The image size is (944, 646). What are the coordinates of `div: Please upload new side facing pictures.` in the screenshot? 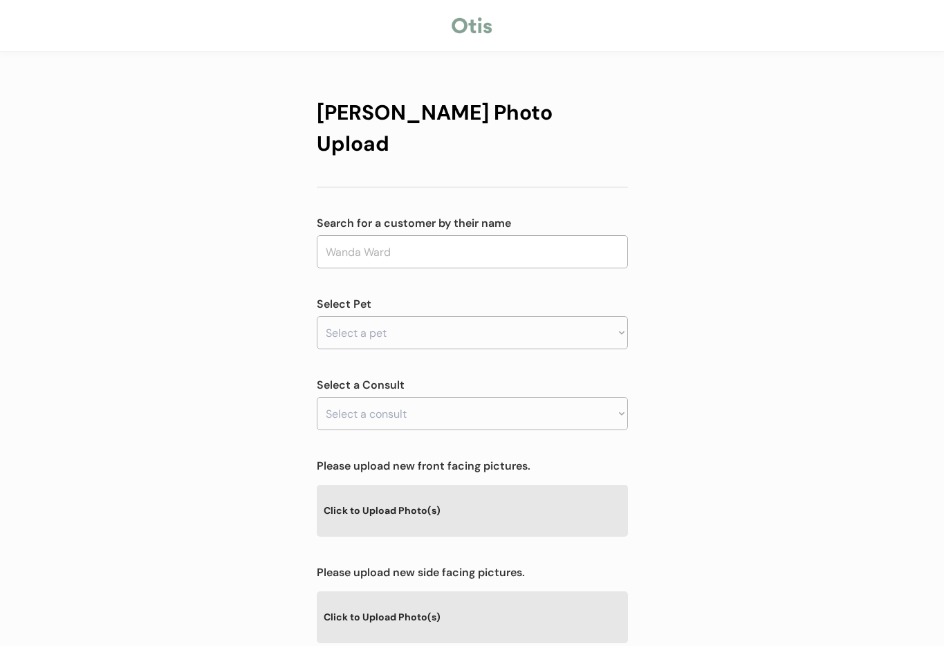 It's located at (472, 573).